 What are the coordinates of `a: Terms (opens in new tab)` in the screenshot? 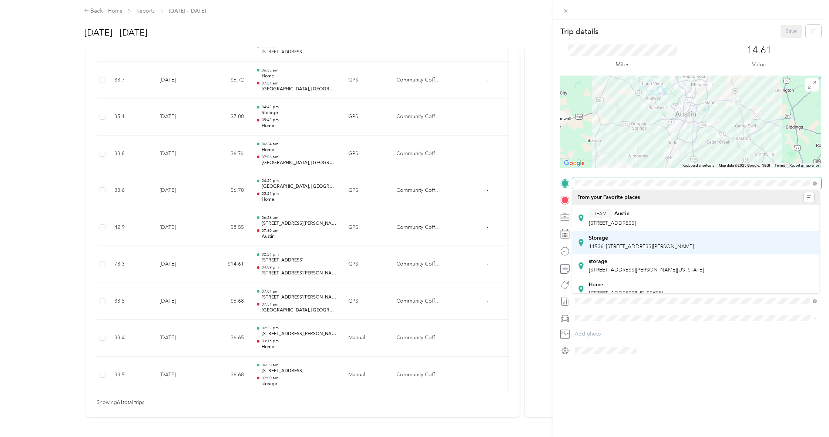 It's located at (780, 165).